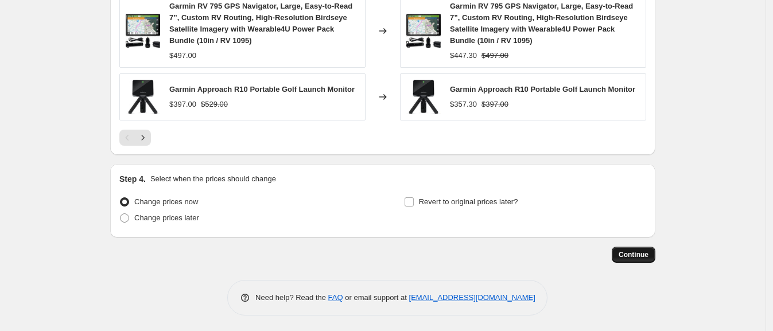 The width and height of the screenshot is (773, 331). I want to click on span: Continue, so click(634, 255).